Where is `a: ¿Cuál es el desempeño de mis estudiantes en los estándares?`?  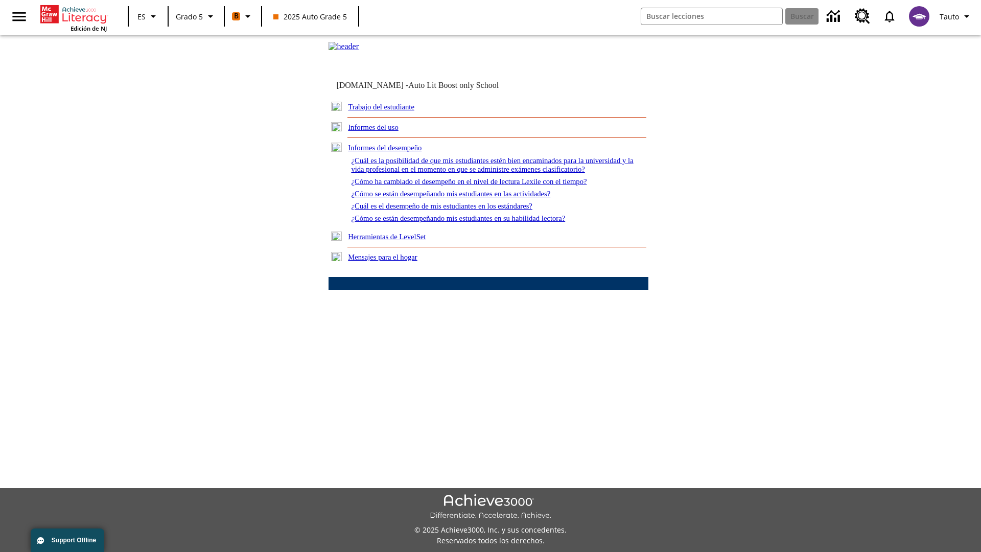 a: ¿Cuál es el desempeño de mis estudiantes en los estándares? is located at coordinates (441, 206).